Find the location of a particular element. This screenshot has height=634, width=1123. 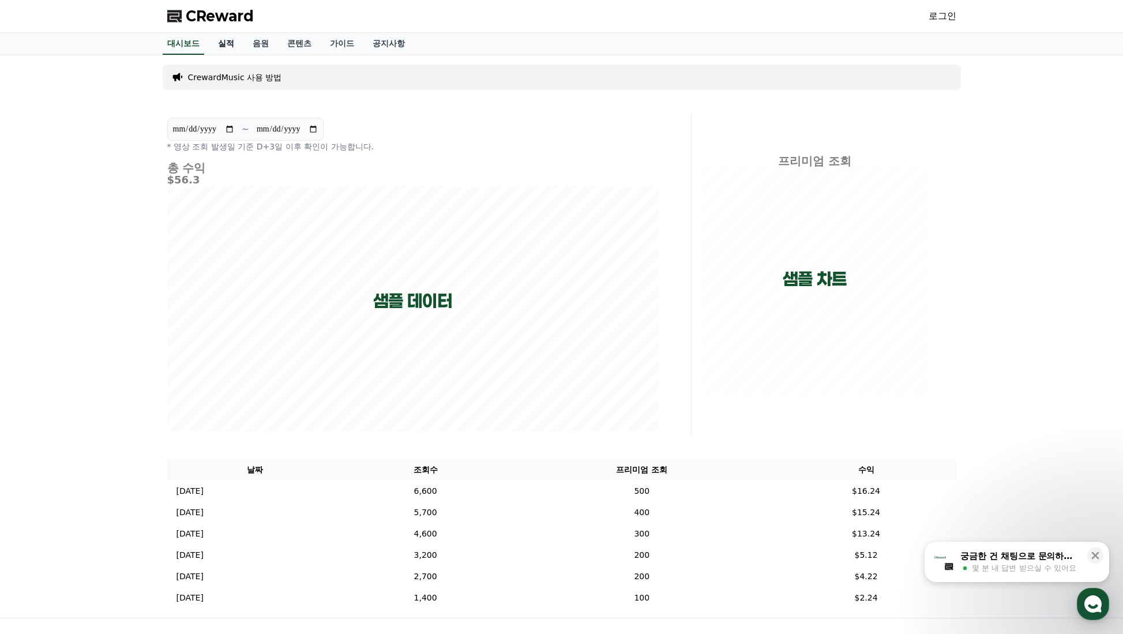

td: $13.24 is located at coordinates (866, 533).